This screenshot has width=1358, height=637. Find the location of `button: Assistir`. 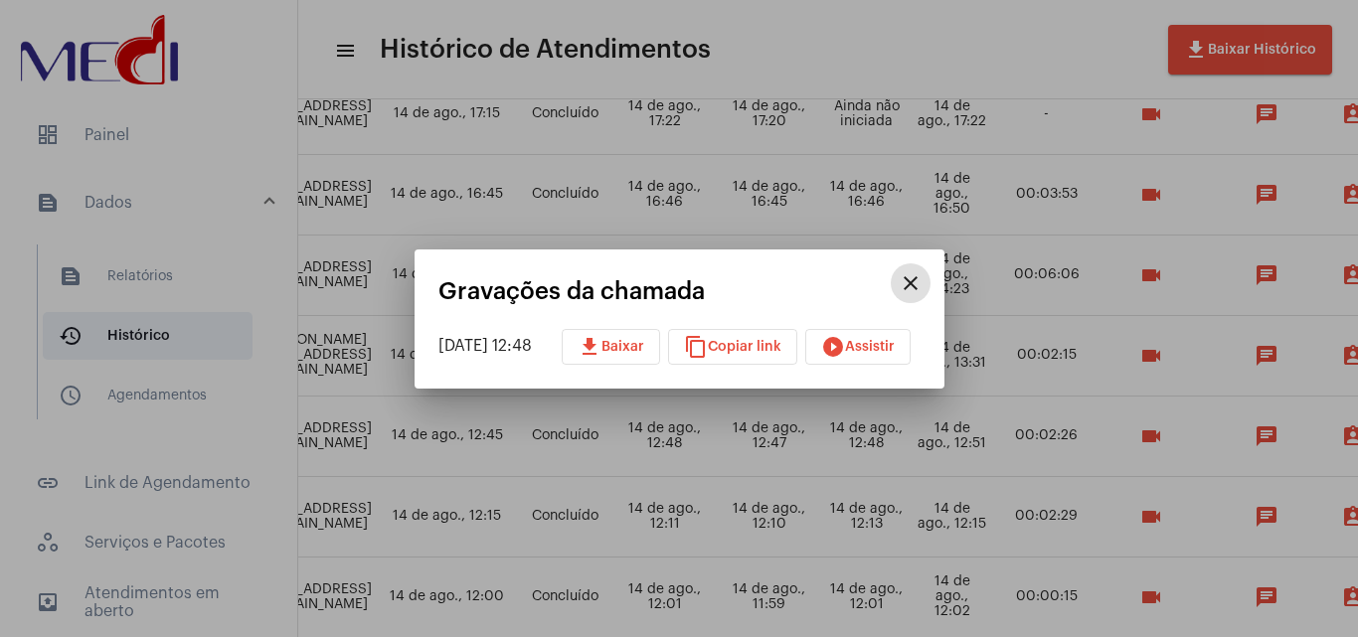

button: Assistir is located at coordinates (858, 347).